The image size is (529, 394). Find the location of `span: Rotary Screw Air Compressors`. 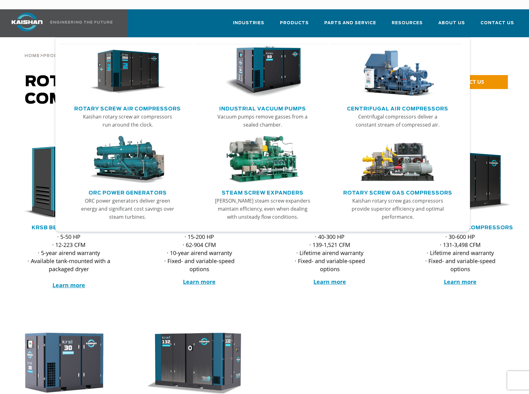

span: Rotary Screw Air Compressors is located at coordinates (110, 91).